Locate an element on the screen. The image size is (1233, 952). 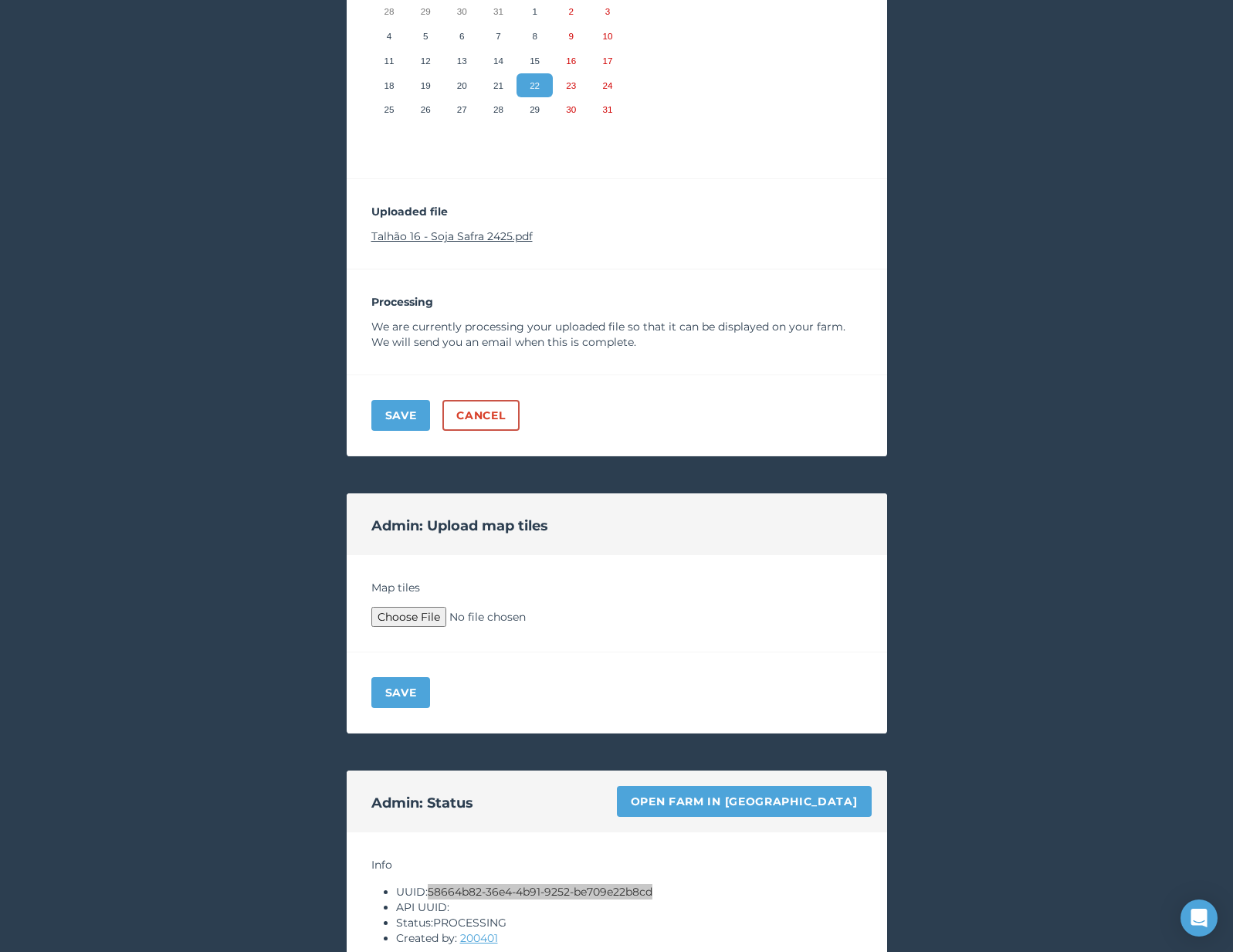
abbr: 6 August 2025 is located at coordinates (462, 35).